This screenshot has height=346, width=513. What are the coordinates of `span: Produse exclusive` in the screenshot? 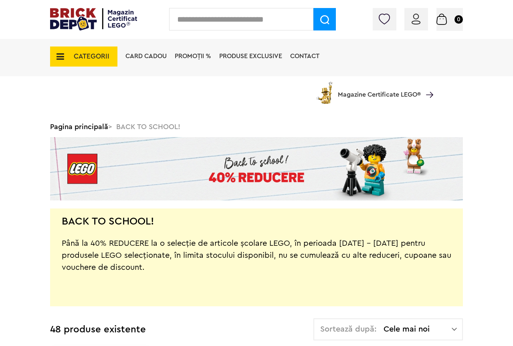 It's located at (250, 56).